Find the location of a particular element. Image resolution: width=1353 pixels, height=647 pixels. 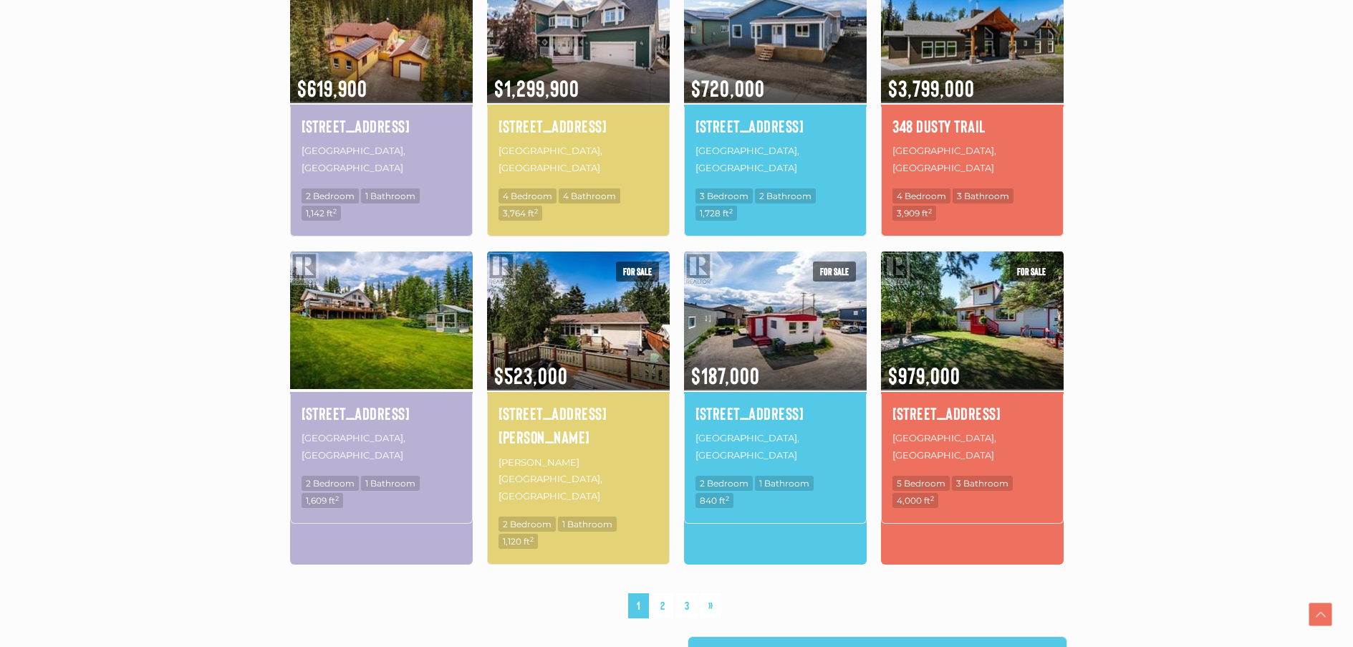

span: 840 ft is located at coordinates (714, 500).